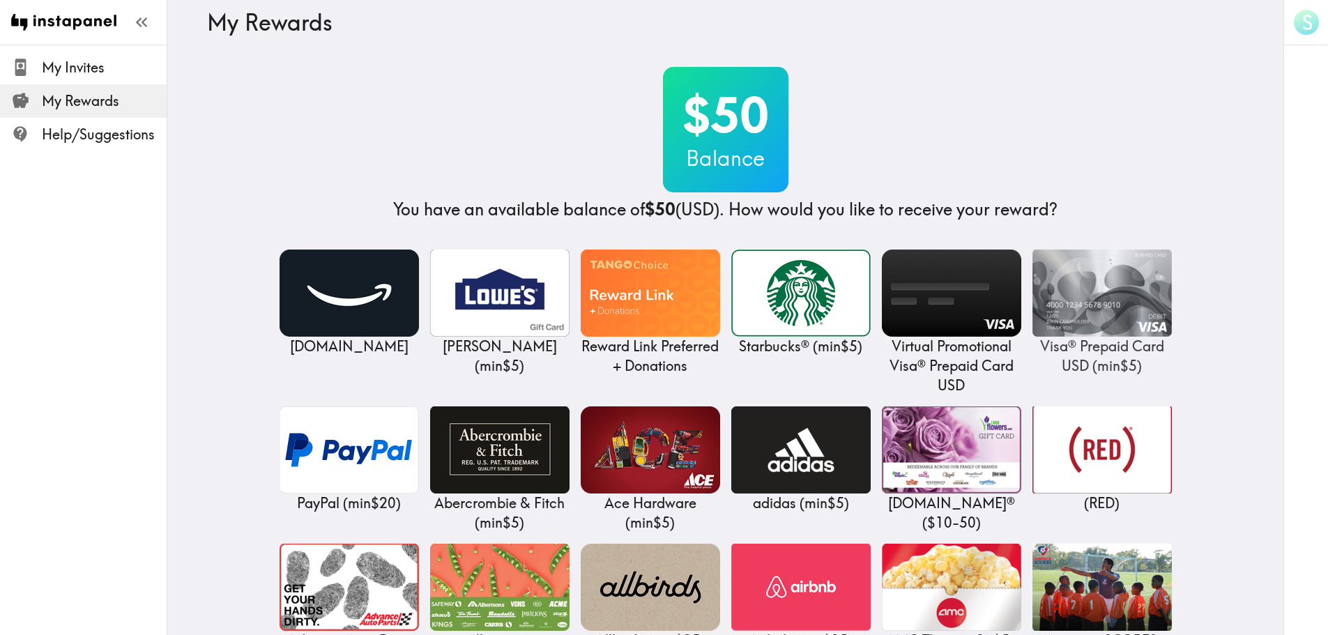 The image size is (1328, 635). Describe the element at coordinates (500, 513) in the screenshot. I see `p: Abercrombie & Fitch ( min $5 )` at that location.